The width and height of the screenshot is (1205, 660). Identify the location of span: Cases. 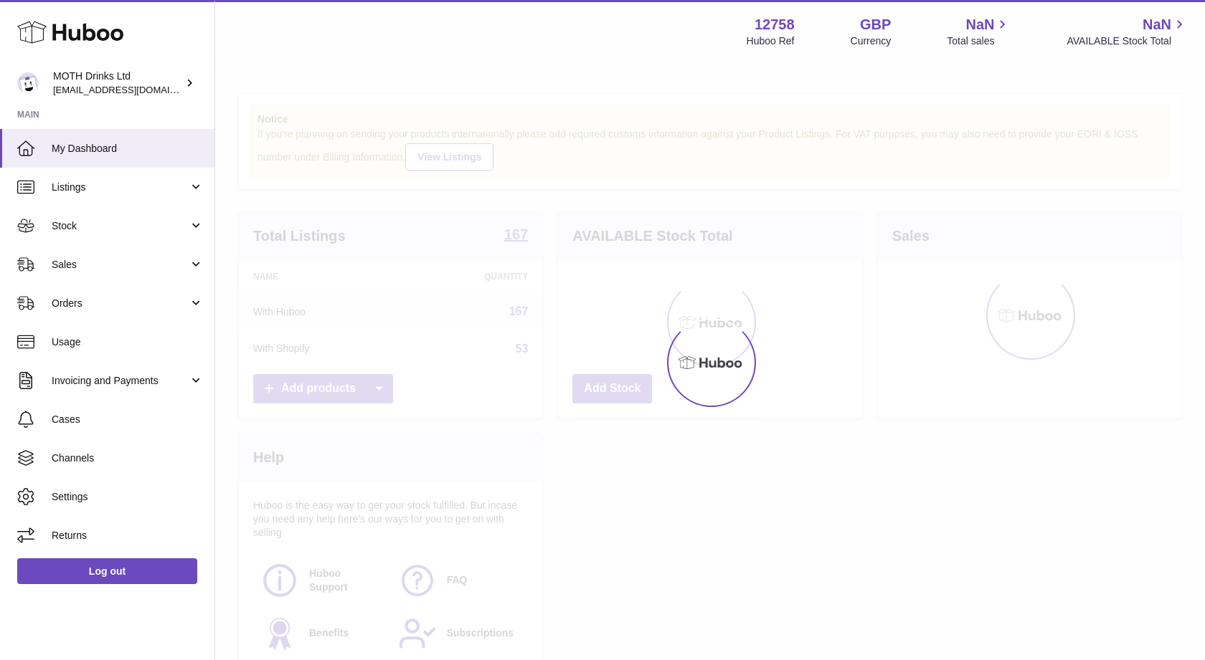
(128, 420).